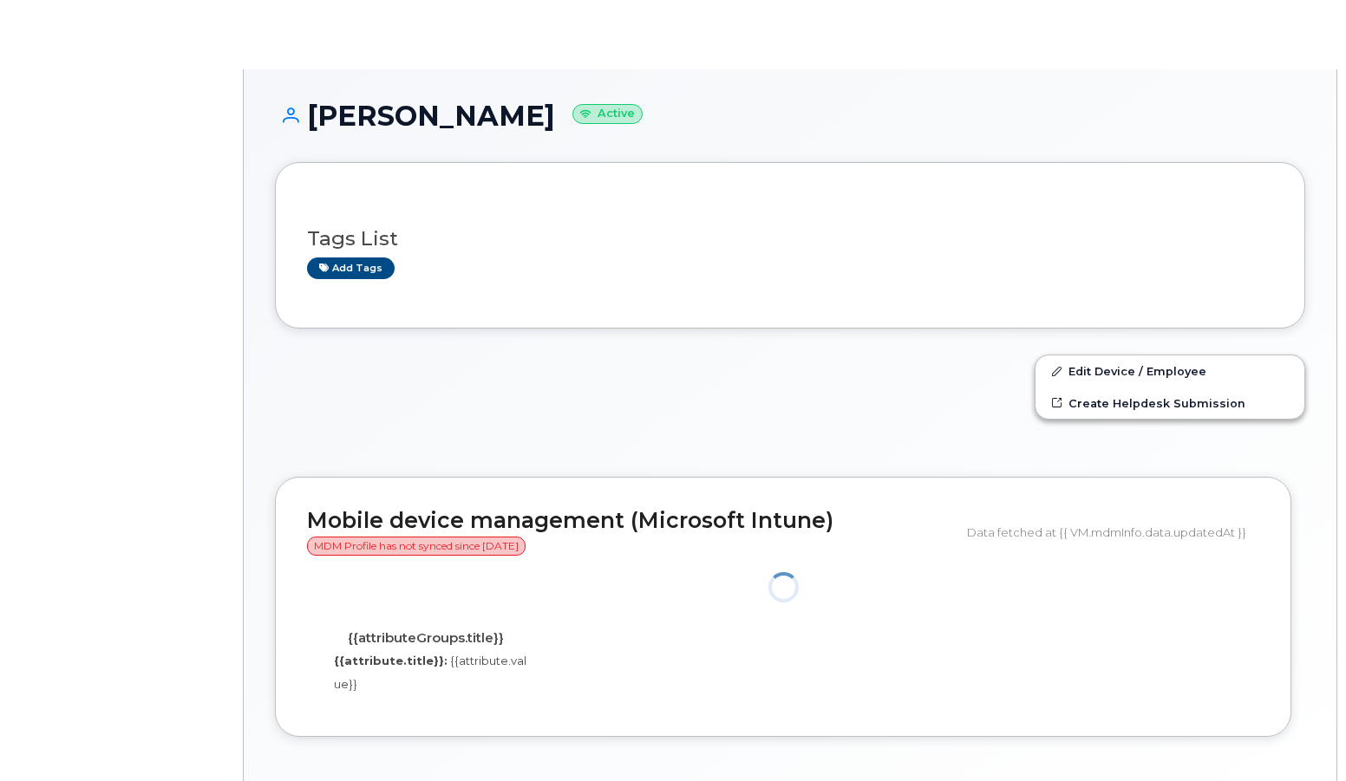 This screenshot has width=1346, height=781. What do you see at coordinates (390, 661) in the screenshot?
I see `label: {{attribute.title}}:` at bounding box center [390, 661].